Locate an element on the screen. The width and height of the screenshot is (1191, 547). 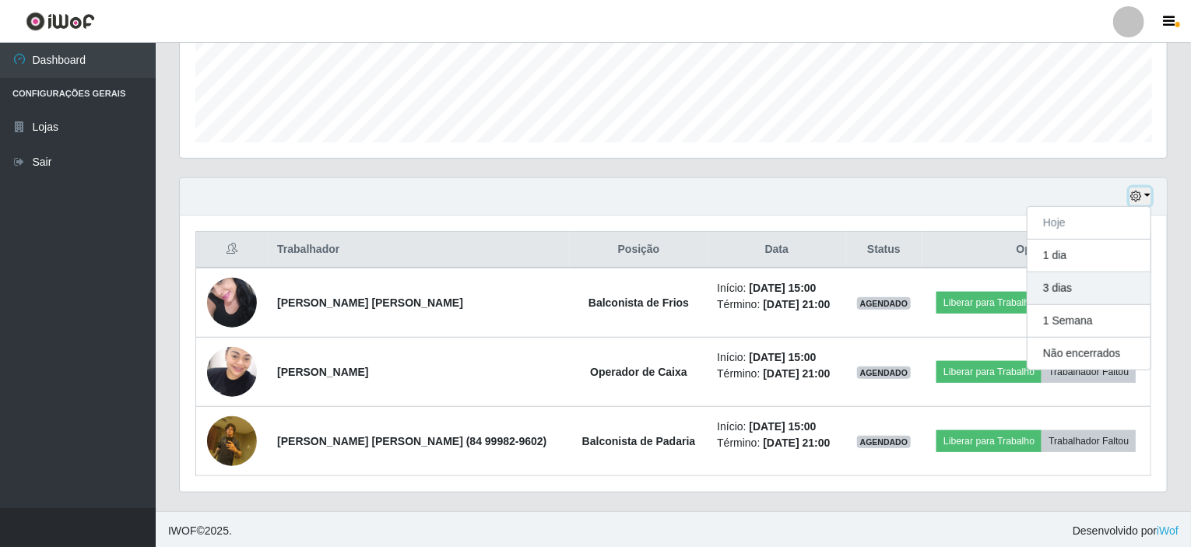
img: CoreUI Logo is located at coordinates (60, 21).